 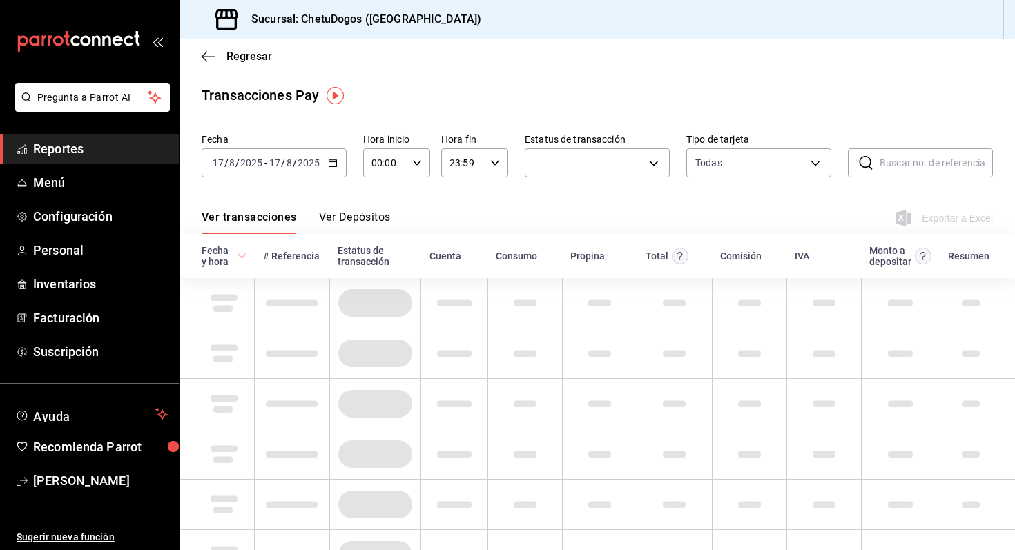 I want to click on div: navigation tabs, so click(x=296, y=222).